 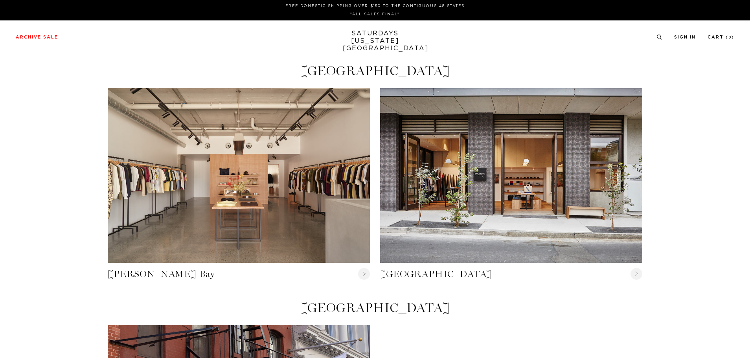 I want to click on p: FREE DOMESTIC SHIPPING OVER $150 TO THE CONTIGUOUS 48 STATES, so click(x=375, y=6).